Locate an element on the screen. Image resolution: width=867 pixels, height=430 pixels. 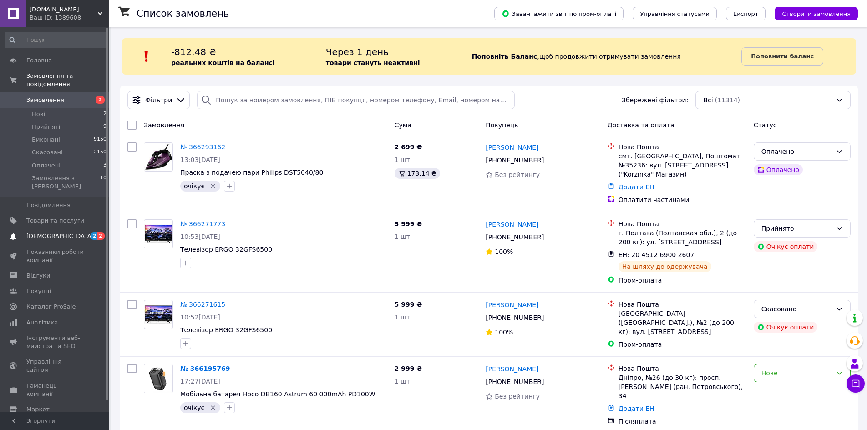
button: Експорт is located at coordinates (746, 14).